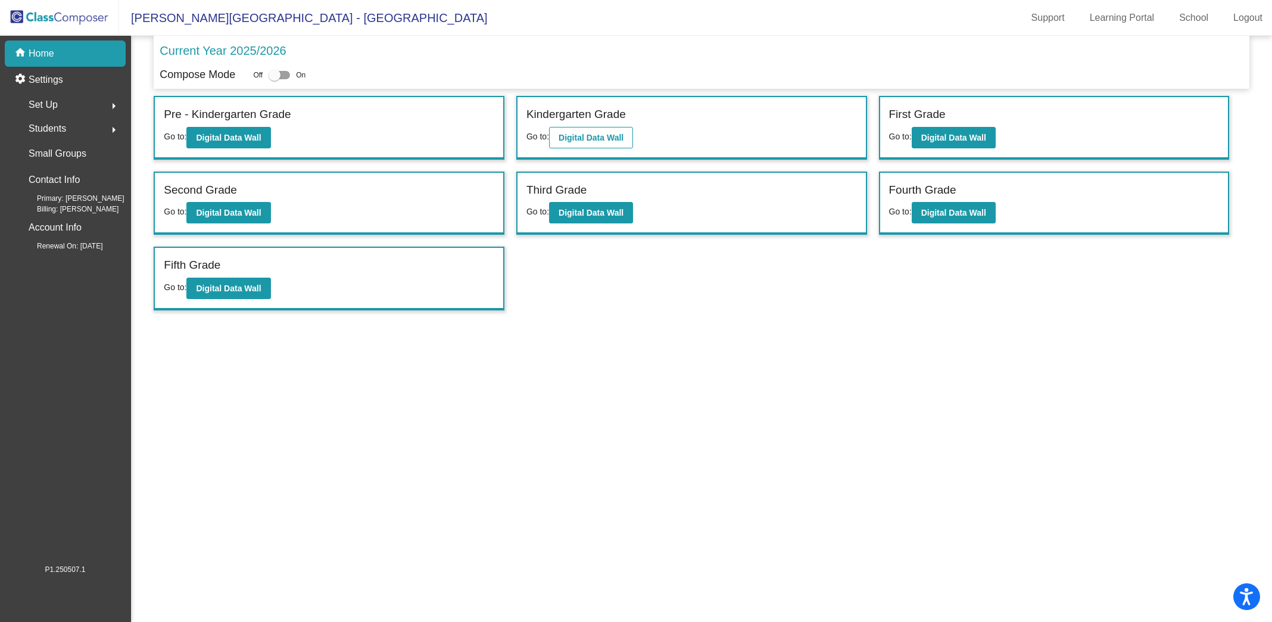 The image size is (1272, 622). Describe the element at coordinates (57, 154) in the screenshot. I see `p: Small Groups` at that location.